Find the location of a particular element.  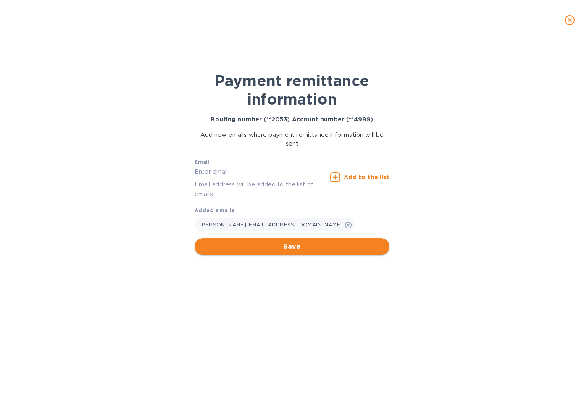

label: Email is located at coordinates (202, 163).